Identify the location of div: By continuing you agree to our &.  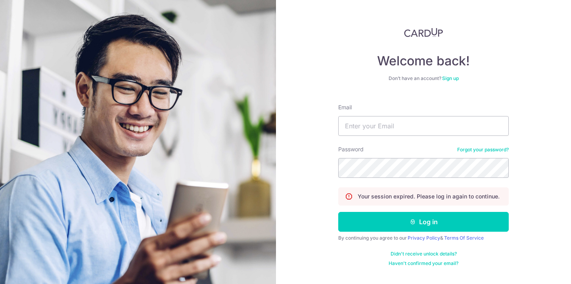
(423, 238).